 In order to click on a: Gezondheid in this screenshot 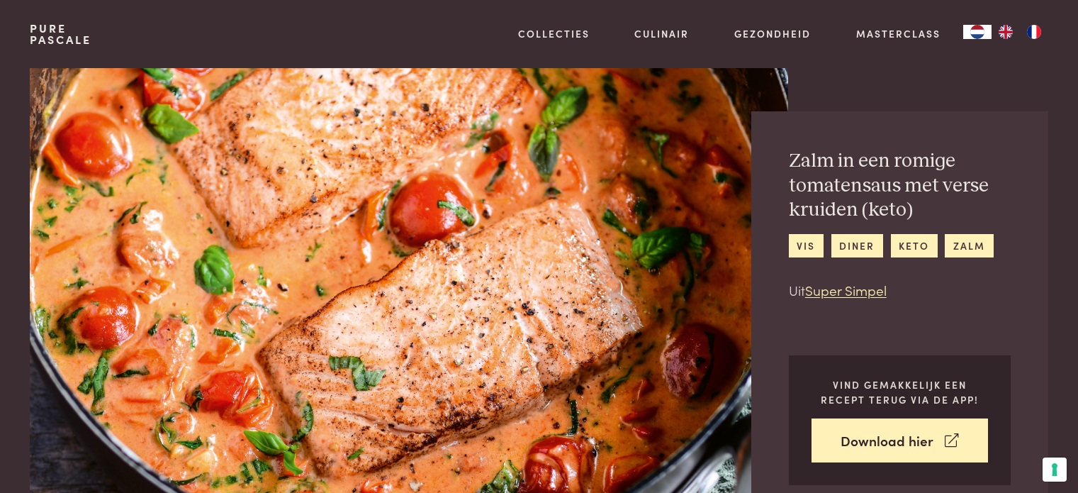, I will do `click(773, 33)`.